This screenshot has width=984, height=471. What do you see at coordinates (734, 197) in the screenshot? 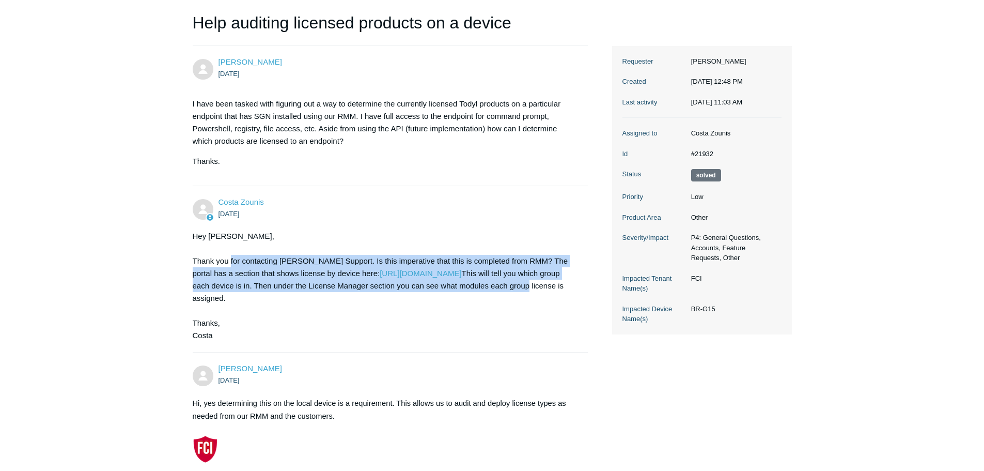
I see `dd: Low` at bounding box center [734, 197].